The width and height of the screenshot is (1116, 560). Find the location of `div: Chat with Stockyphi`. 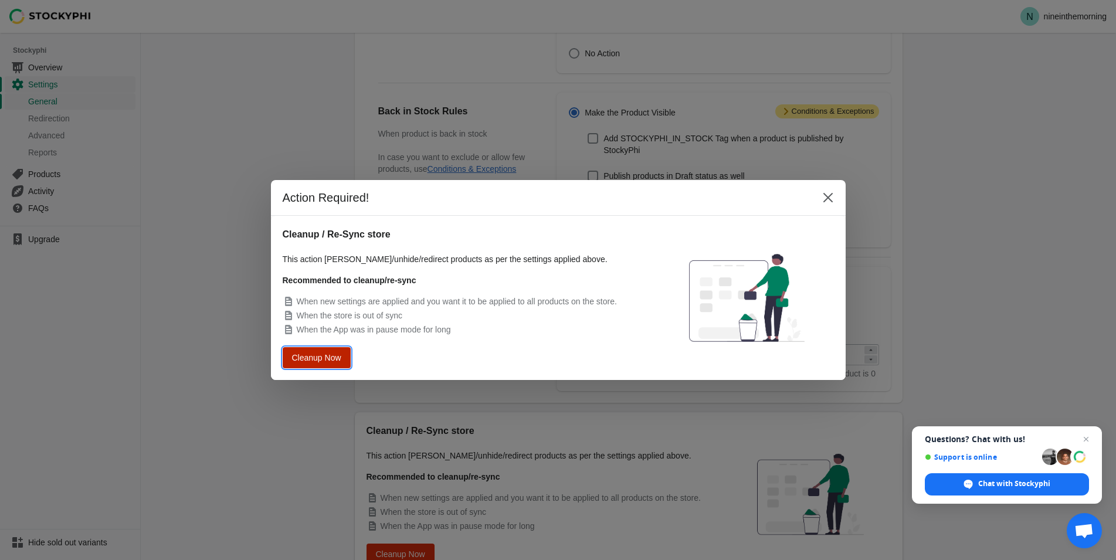

div: Chat with Stockyphi is located at coordinates (1007, 485).